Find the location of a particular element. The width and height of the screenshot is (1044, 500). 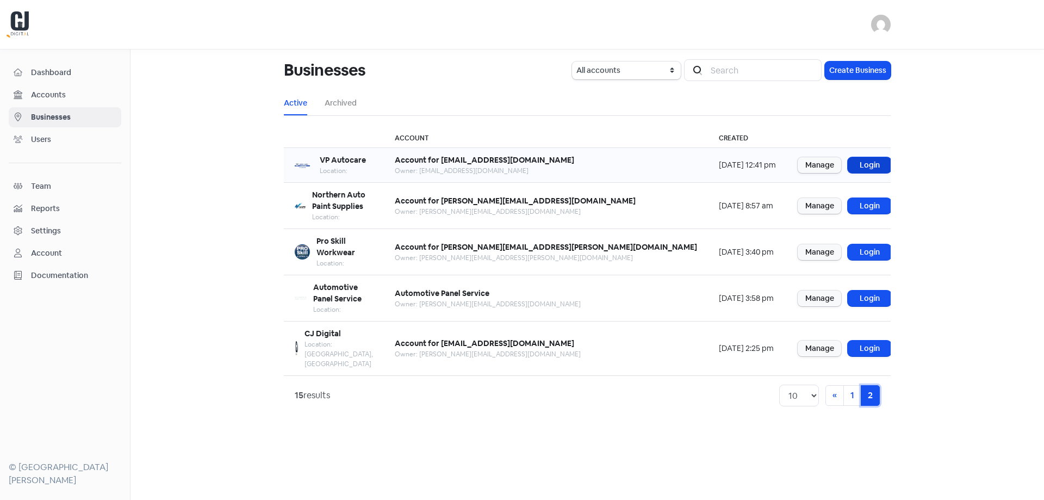

a: Dashboard is located at coordinates (65, 72).